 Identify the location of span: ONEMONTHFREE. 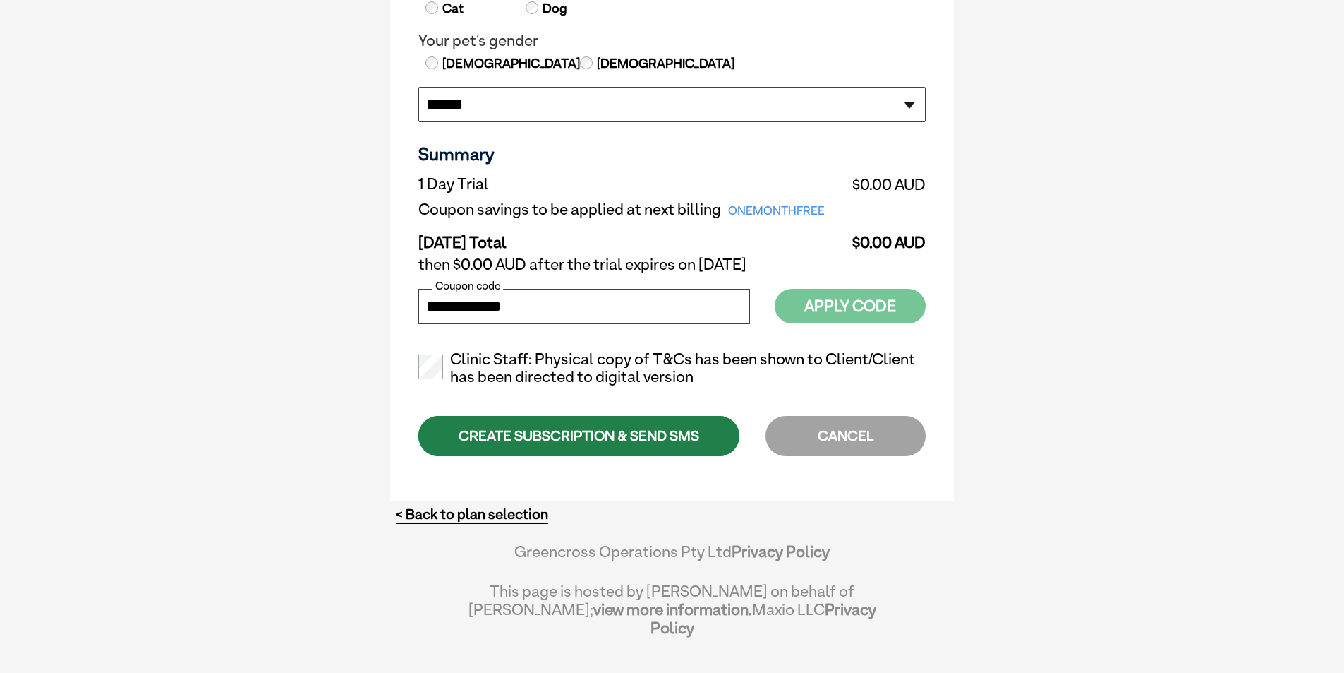
(776, 211).